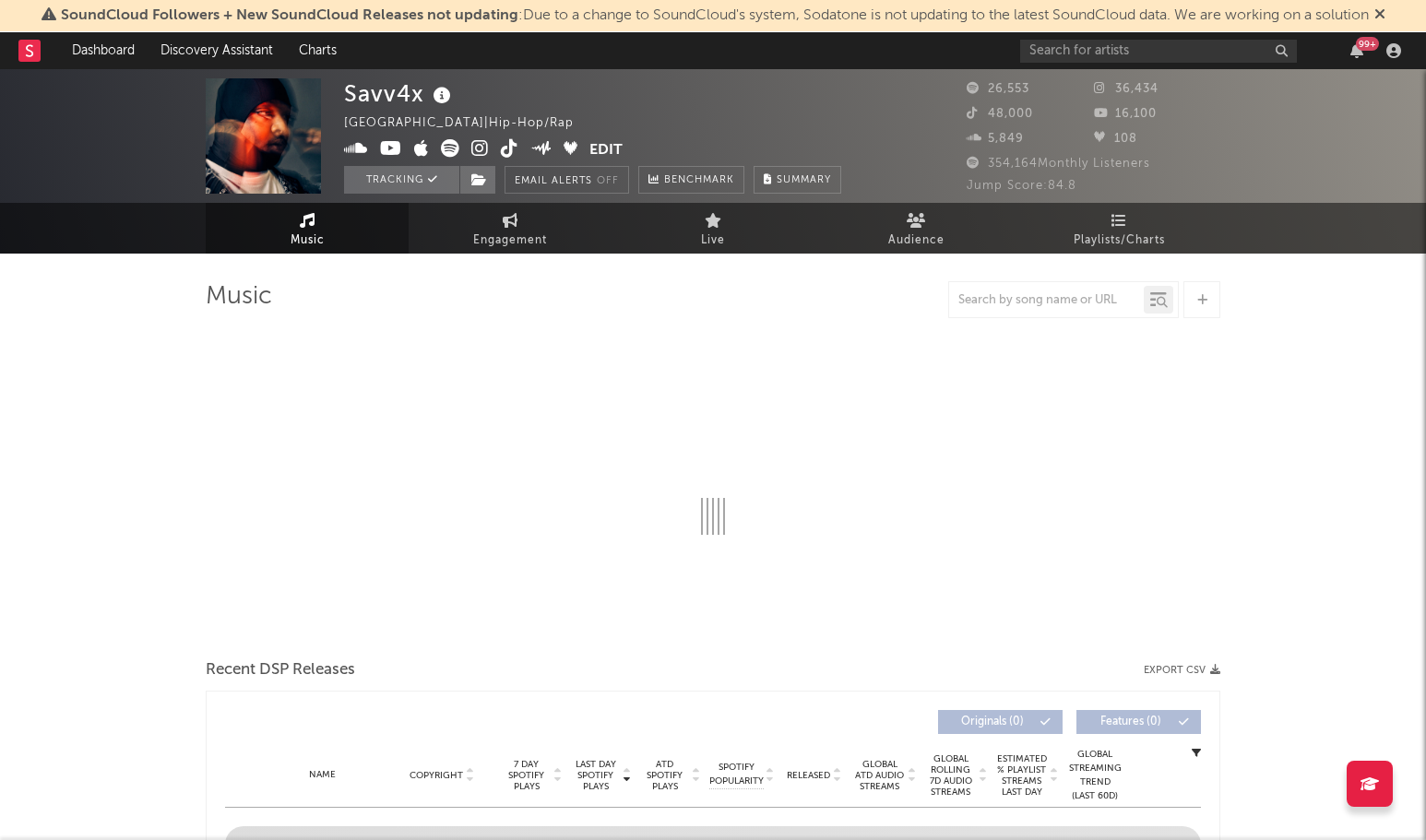 The image size is (1426, 840). What do you see at coordinates (998, 88) in the screenshot?
I see `span: 26,553` at bounding box center [998, 88].